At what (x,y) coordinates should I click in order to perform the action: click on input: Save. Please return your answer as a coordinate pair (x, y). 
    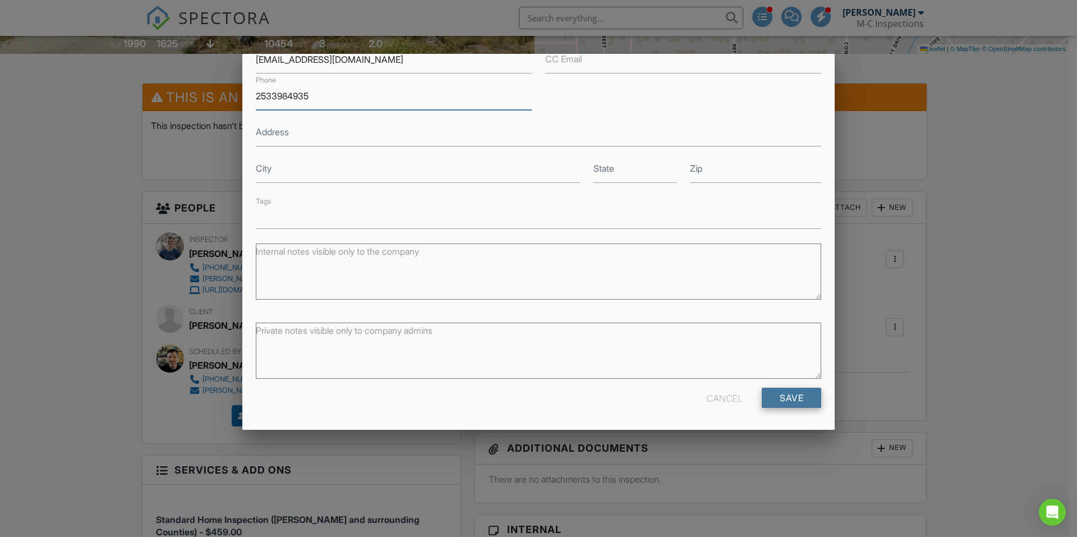
    Looking at the image, I should click on (791, 398).